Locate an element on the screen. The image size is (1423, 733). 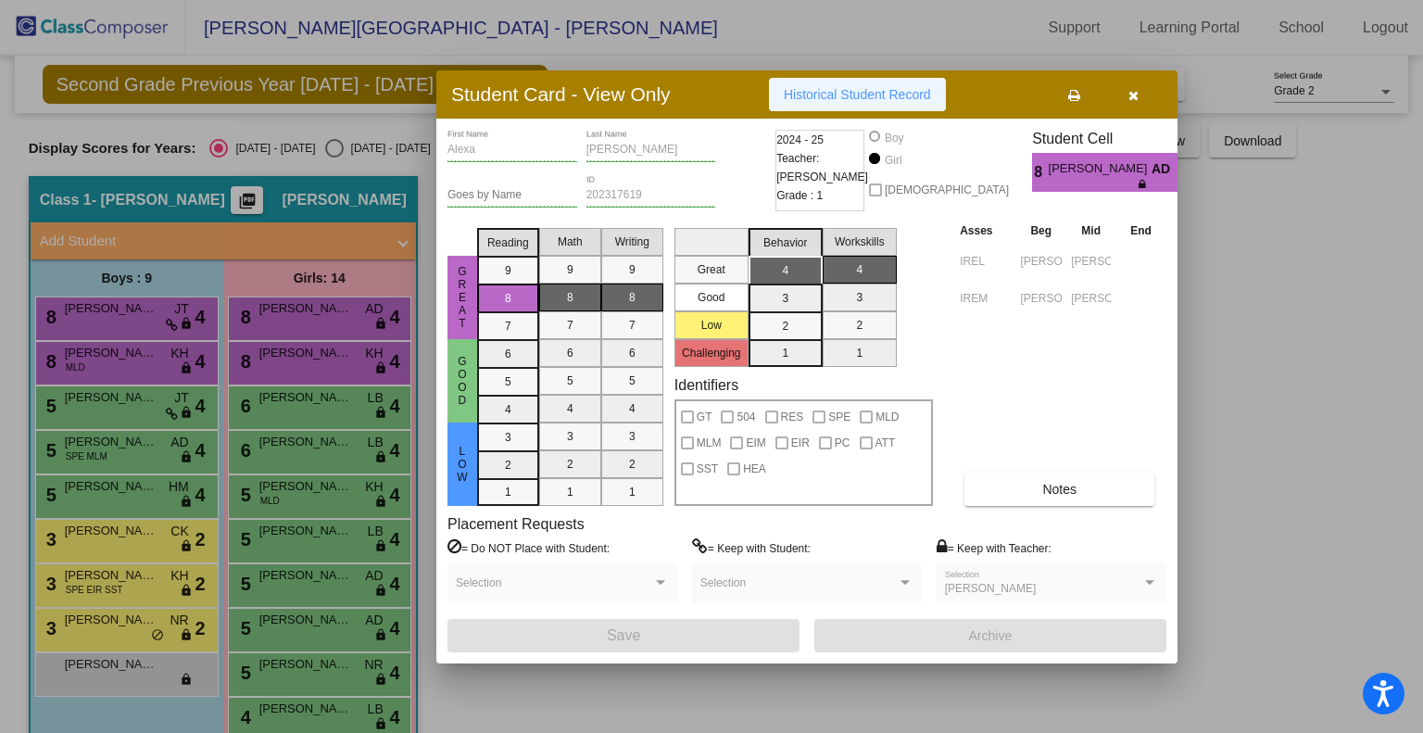
h3: Student Cell is located at coordinates (1113, 138).